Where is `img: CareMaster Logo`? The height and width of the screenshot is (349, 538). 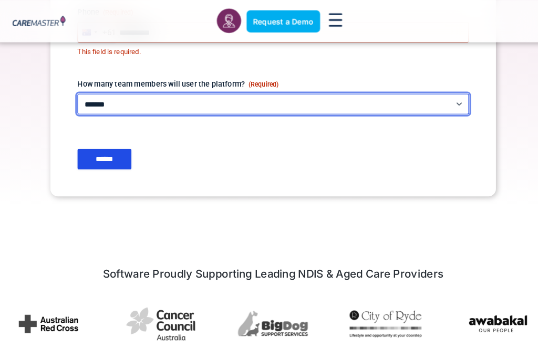
img: CareMaster Logo is located at coordinates (42, 21).